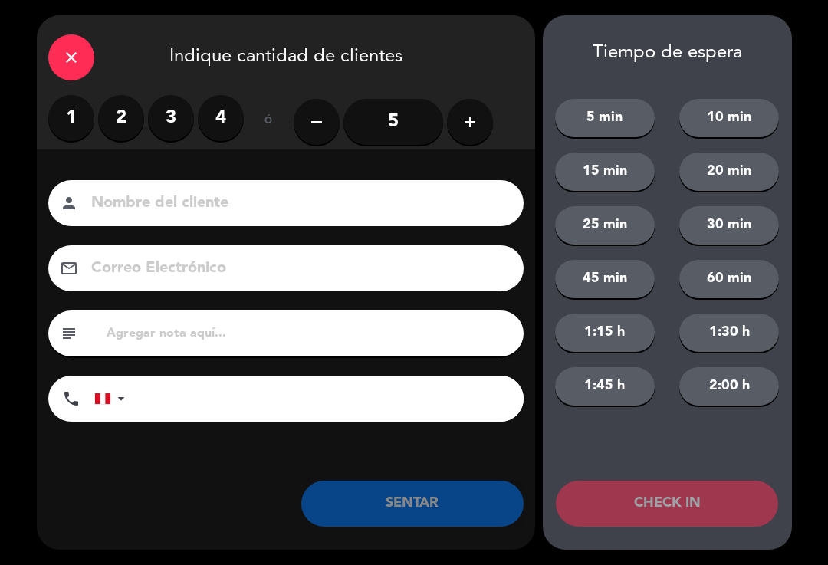 The width and height of the screenshot is (828, 565). I want to click on button: 20 min, so click(729, 172).